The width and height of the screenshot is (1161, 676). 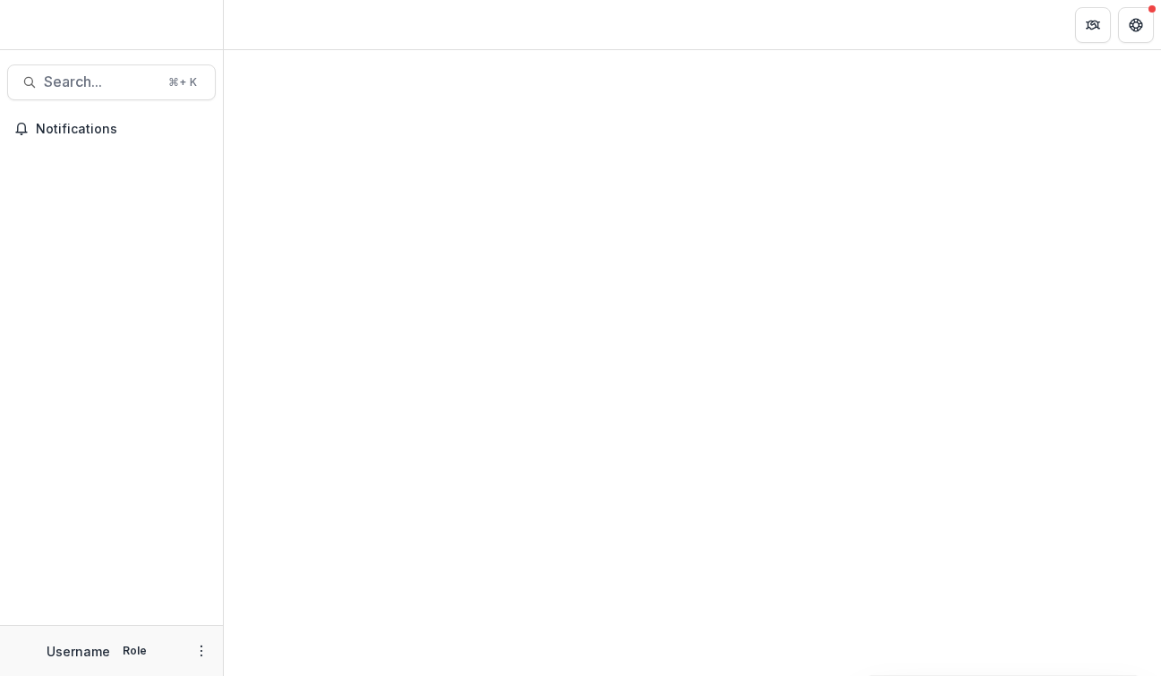 What do you see at coordinates (122, 129) in the screenshot?
I see `span: Notifications` at bounding box center [122, 129].